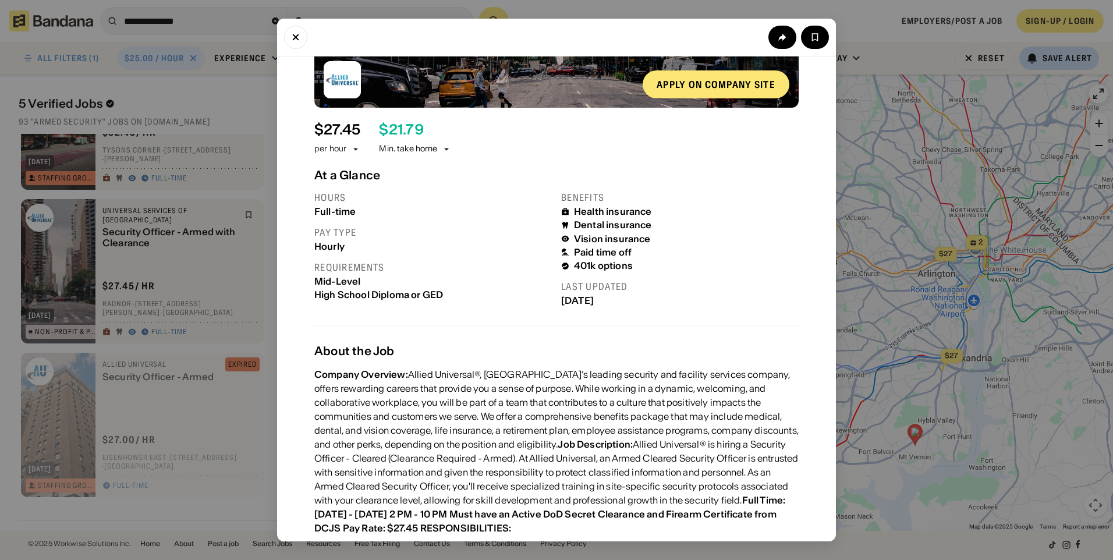 The width and height of the screenshot is (1113, 560). I want to click on div: Full-time, so click(433, 211).